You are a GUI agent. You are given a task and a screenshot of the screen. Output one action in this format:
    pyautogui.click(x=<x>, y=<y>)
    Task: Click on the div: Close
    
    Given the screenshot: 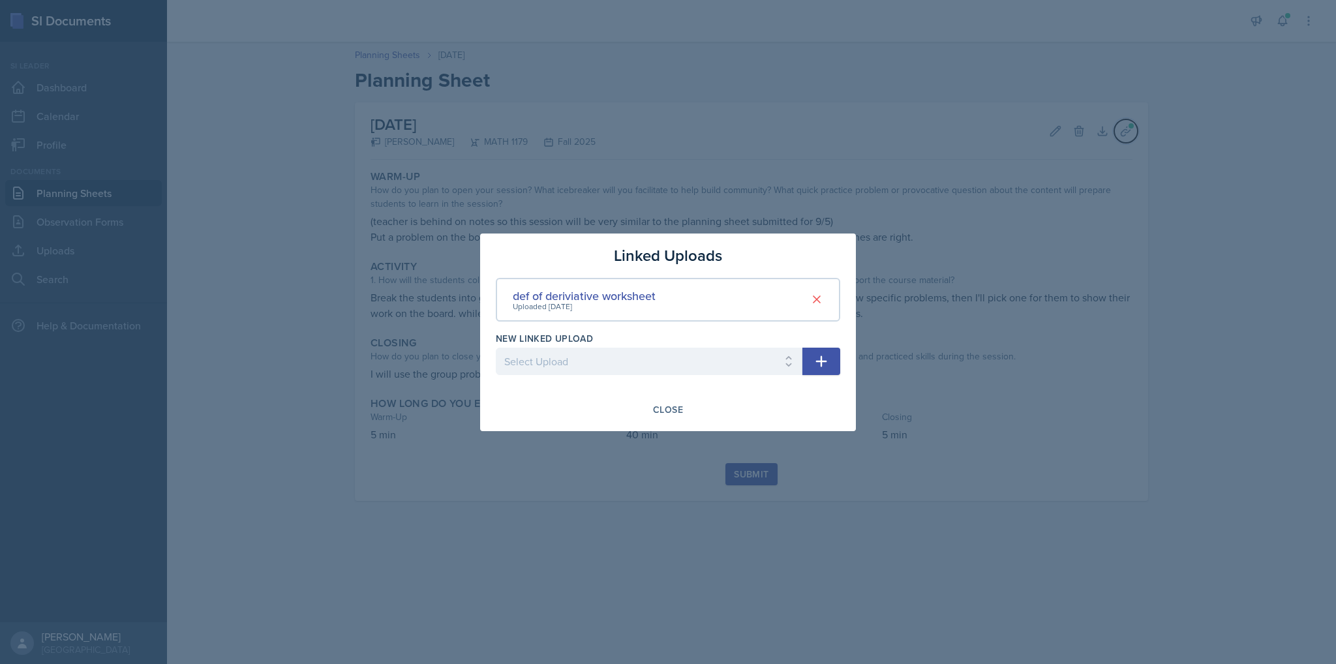 What is the action you would take?
    pyautogui.click(x=668, y=410)
    